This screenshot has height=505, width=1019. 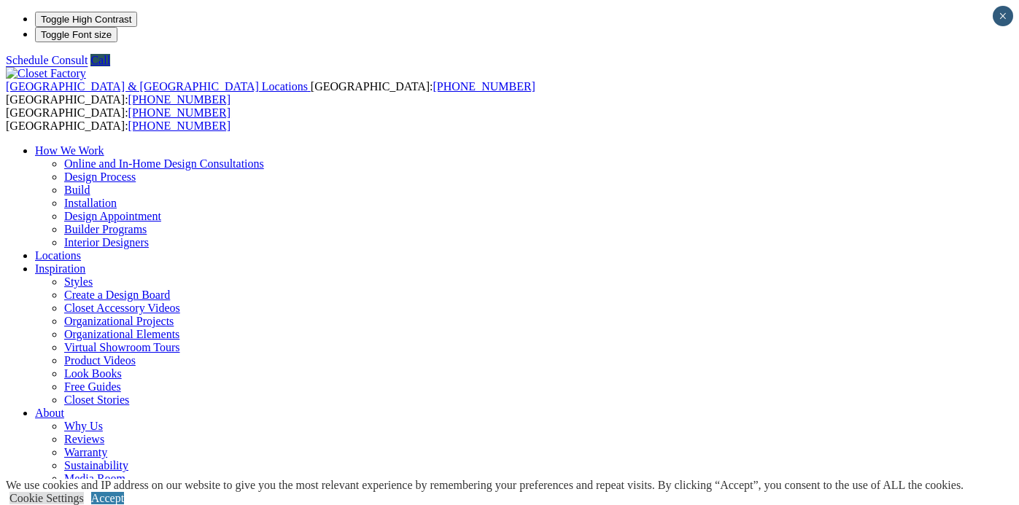 What do you see at coordinates (46, 74) in the screenshot?
I see `img: Closet Factory` at bounding box center [46, 74].